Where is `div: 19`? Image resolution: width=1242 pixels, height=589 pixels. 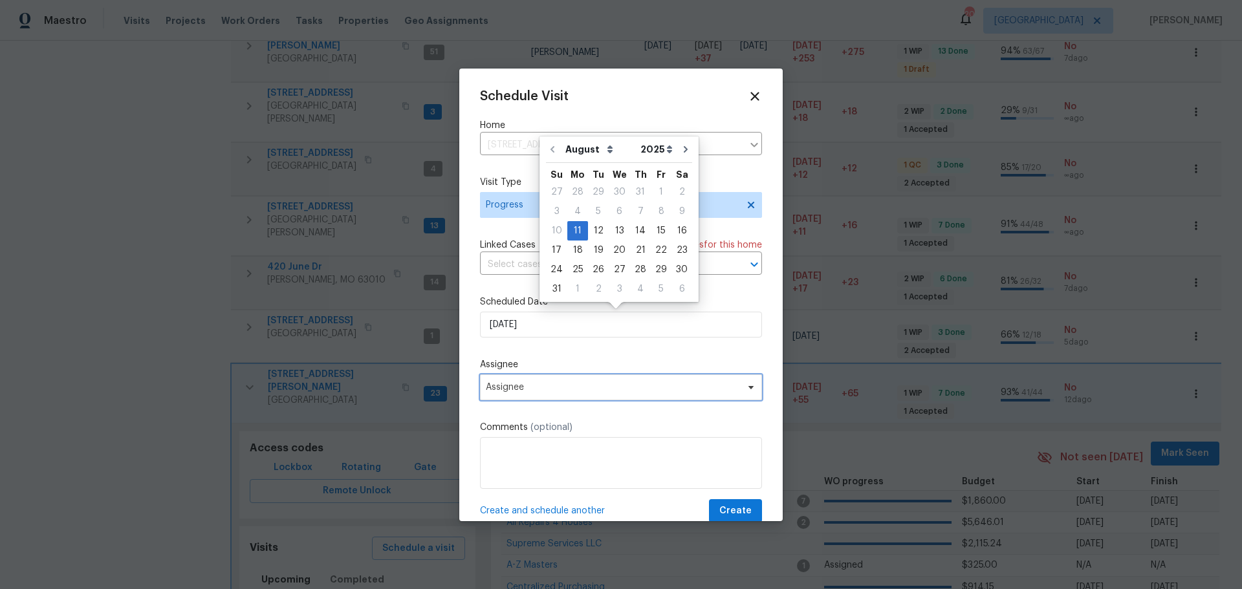
div: 19 is located at coordinates (598, 250).